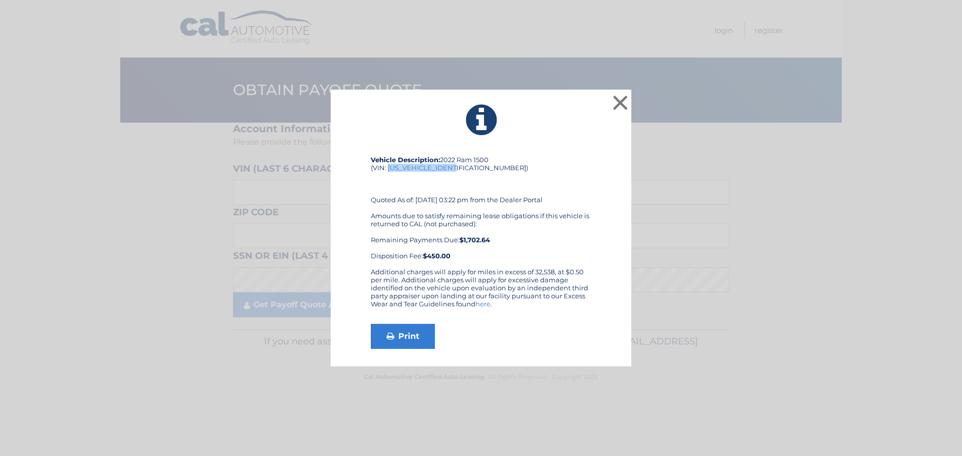  What do you see at coordinates (436, 256) in the screenshot?
I see `strong: $450.00` at bounding box center [436, 256].